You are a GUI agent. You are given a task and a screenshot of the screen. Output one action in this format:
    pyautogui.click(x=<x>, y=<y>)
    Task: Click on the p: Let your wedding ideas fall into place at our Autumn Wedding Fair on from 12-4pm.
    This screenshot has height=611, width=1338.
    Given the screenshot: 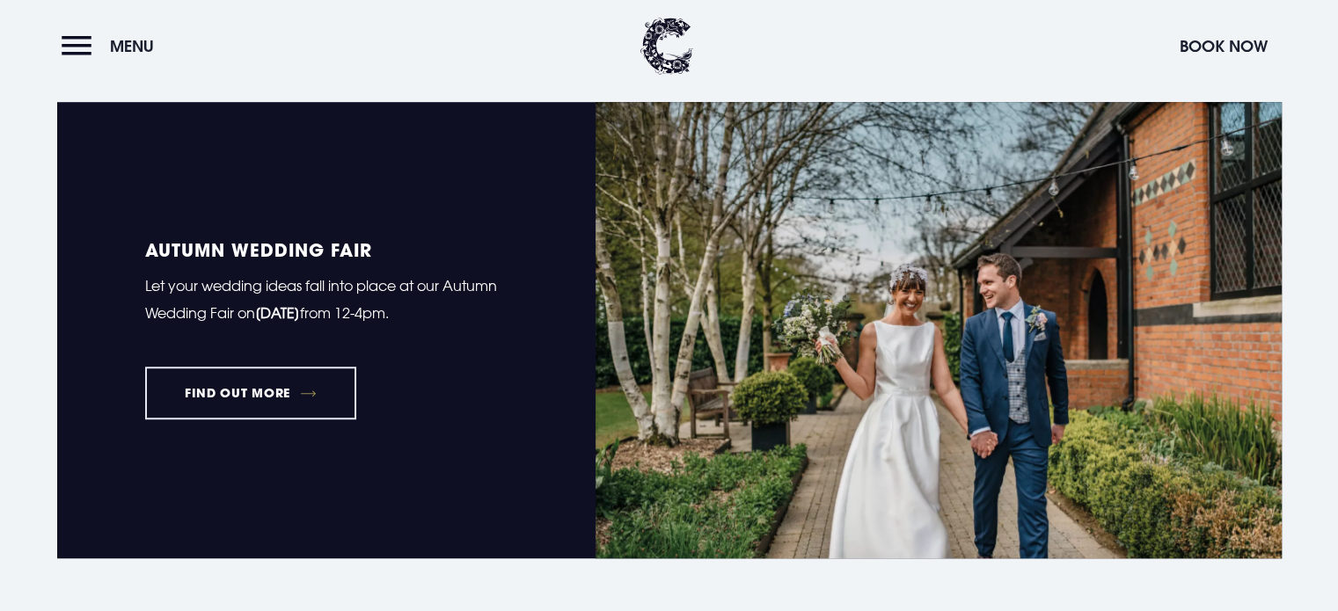 What is the action you would take?
    pyautogui.click(x=326, y=299)
    